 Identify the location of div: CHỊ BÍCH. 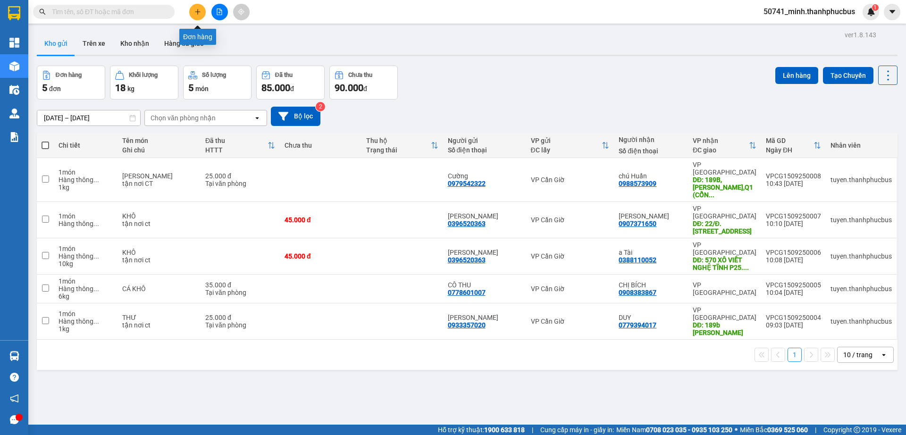
(650, 285).